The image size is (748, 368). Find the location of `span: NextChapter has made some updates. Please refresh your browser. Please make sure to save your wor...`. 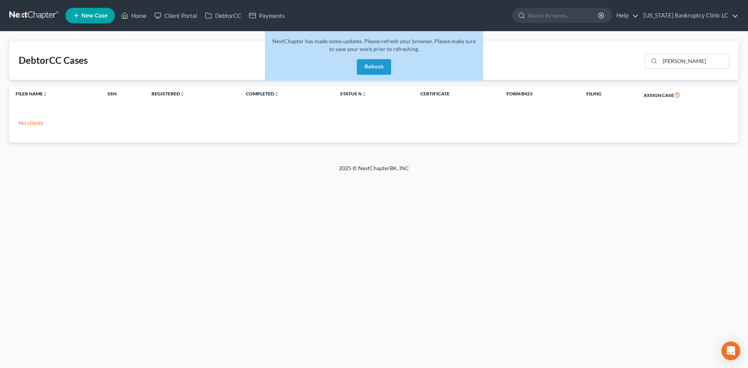

span: NextChapter has made some updates. Please refresh your browser. Please make sure to save your wor... is located at coordinates (374, 45).